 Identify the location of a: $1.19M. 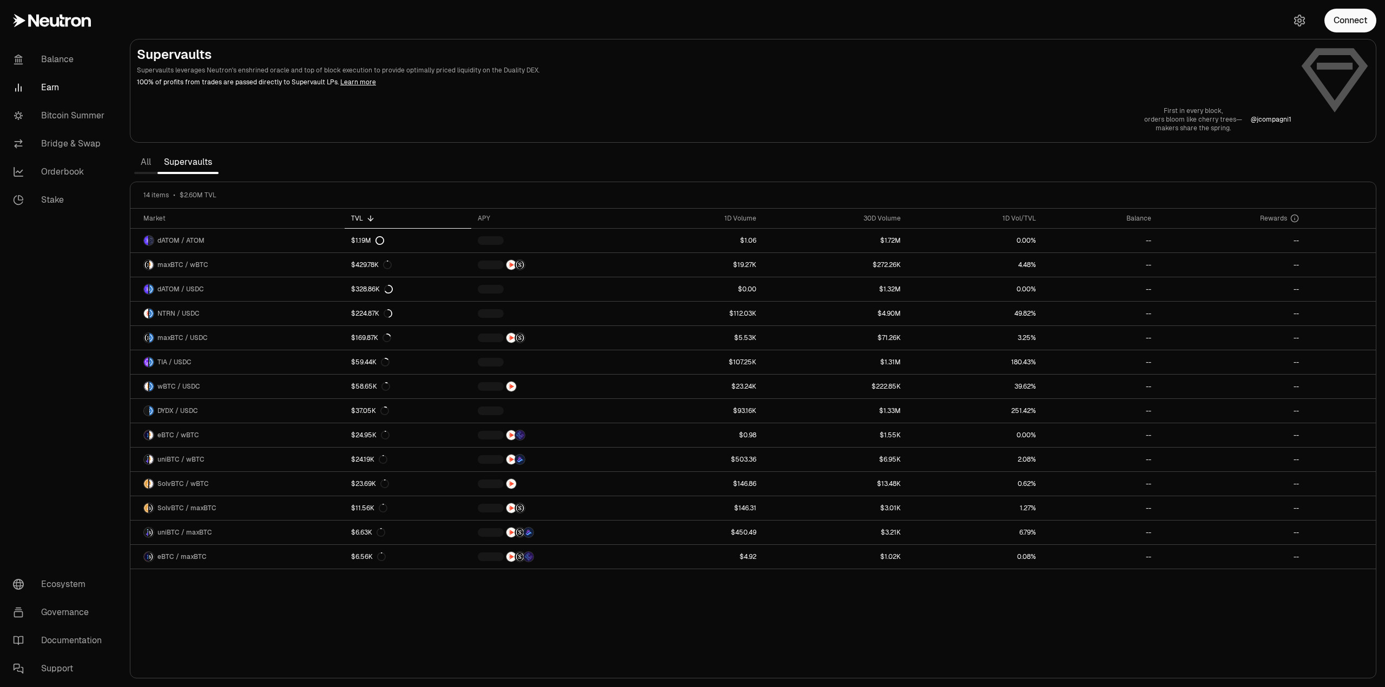
(408, 241).